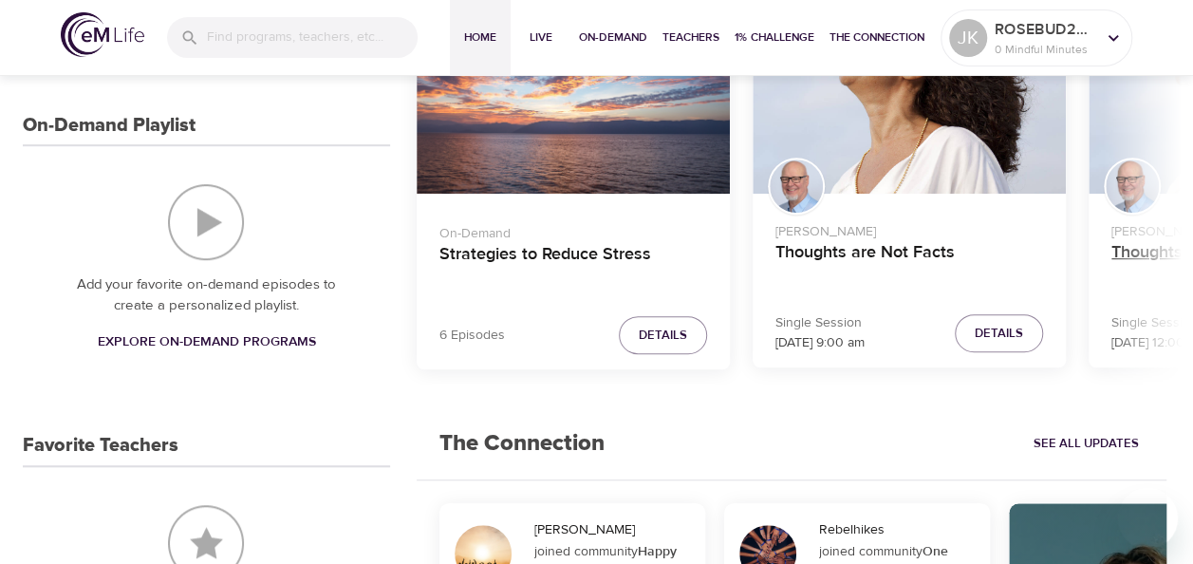 The height and width of the screenshot is (564, 1193). What do you see at coordinates (1045, 29) in the screenshot?
I see `p: ROSEBUD2009` at bounding box center [1045, 29].